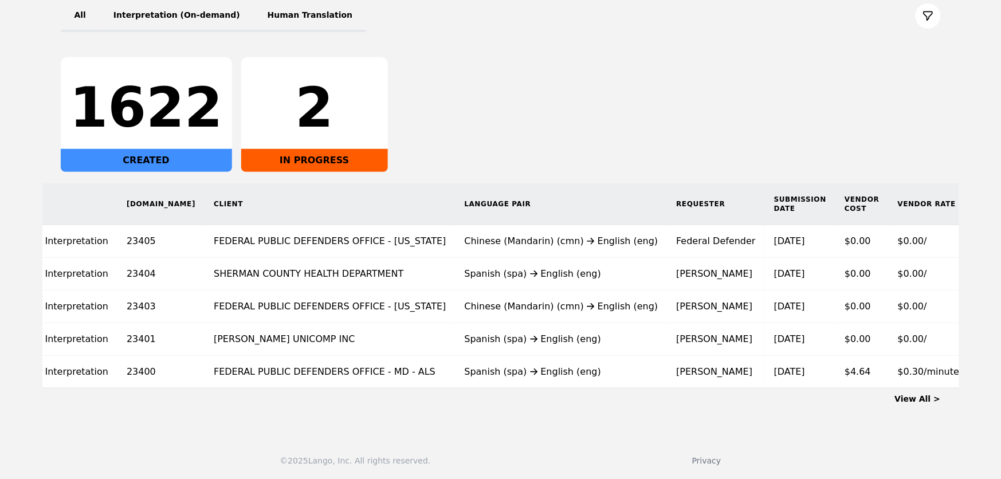  What do you see at coordinates (929, 371) in the screenshot?
I see `span: $0.30/minute` at bounding box center [929, 371].